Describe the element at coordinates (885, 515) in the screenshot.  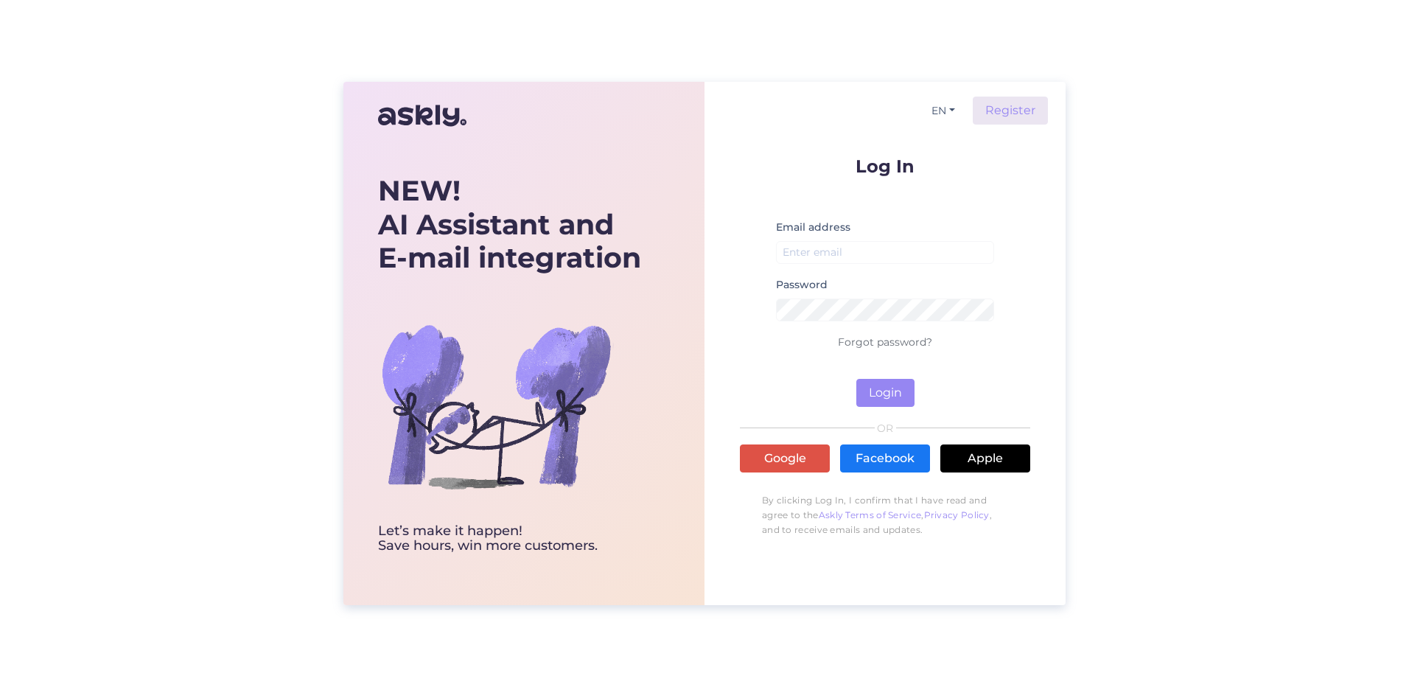
I see `p: By clicking Log In, I confirm that I have read and agree to the , , and to receive emails and upd...` at that location.